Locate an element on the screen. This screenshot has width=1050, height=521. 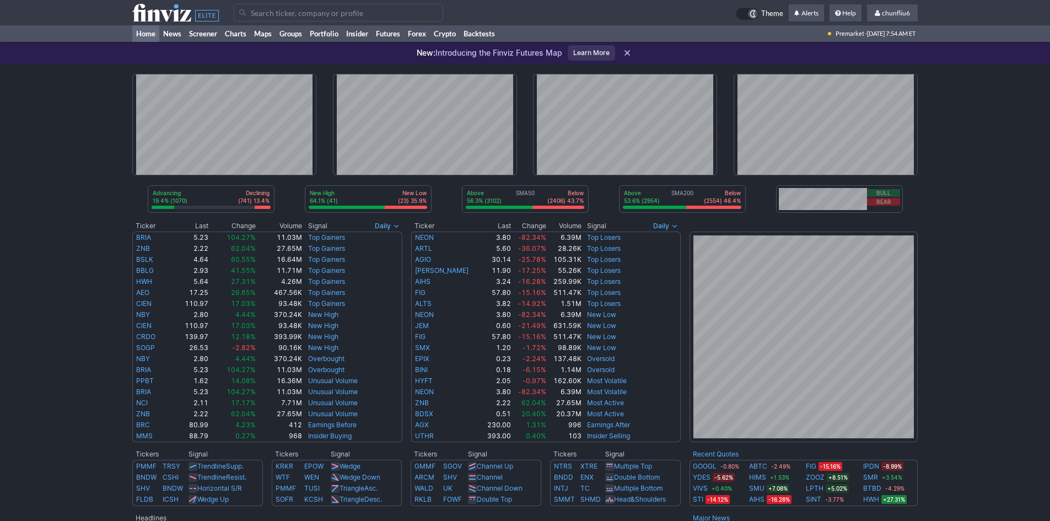
div: SMA200 is located at coordinates (682, 197).